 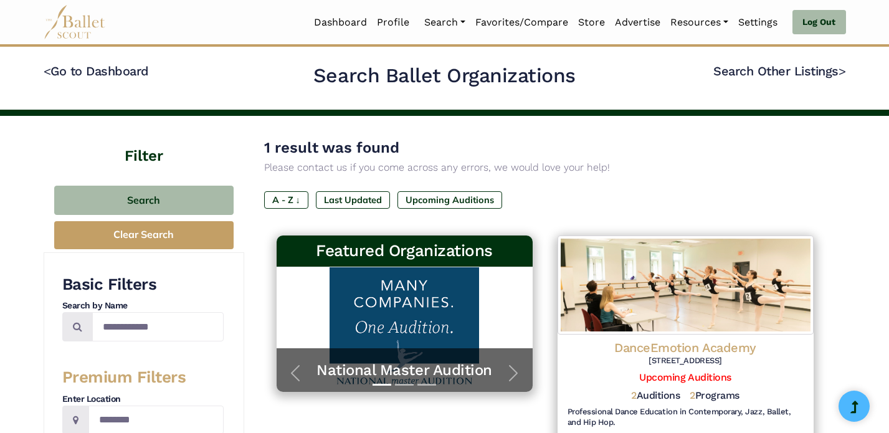 I want to click on button: Slide 3, so click(x=427, y=384).